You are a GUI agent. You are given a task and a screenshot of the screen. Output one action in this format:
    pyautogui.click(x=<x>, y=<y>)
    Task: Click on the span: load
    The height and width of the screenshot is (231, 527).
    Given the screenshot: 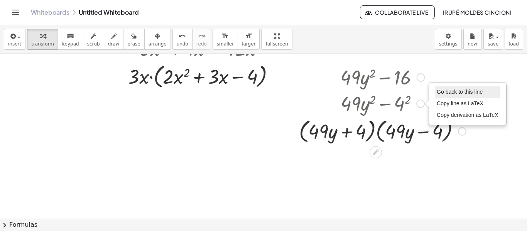 What is the action you would take?
    pyautogui.click(x=514, y=44)
    